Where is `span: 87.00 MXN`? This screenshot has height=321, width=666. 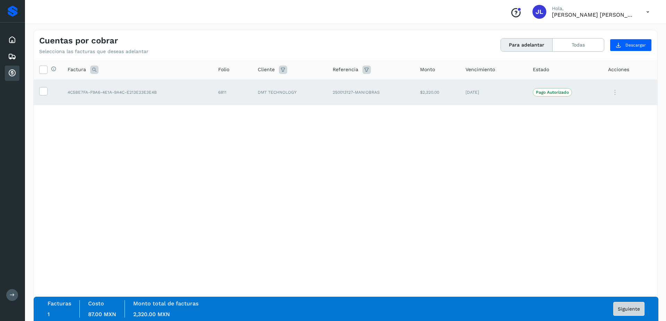
span: 87.00 MXN is located at coordinates (102, 314).